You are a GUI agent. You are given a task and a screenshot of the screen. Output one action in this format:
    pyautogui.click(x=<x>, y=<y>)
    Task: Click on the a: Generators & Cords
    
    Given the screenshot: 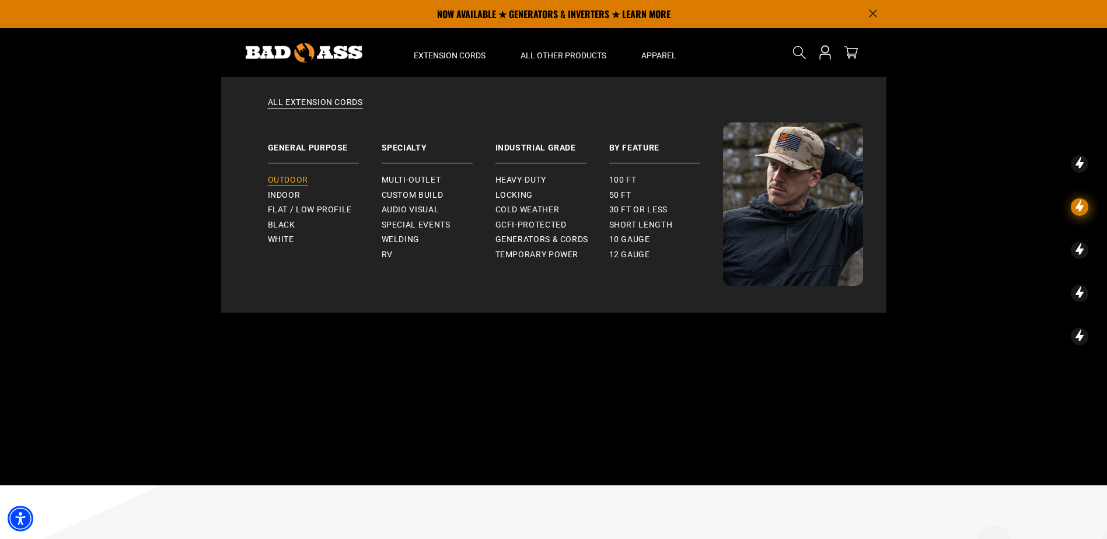 What is the action you would take?
    pyautogui.click(x=552, y=240)
    